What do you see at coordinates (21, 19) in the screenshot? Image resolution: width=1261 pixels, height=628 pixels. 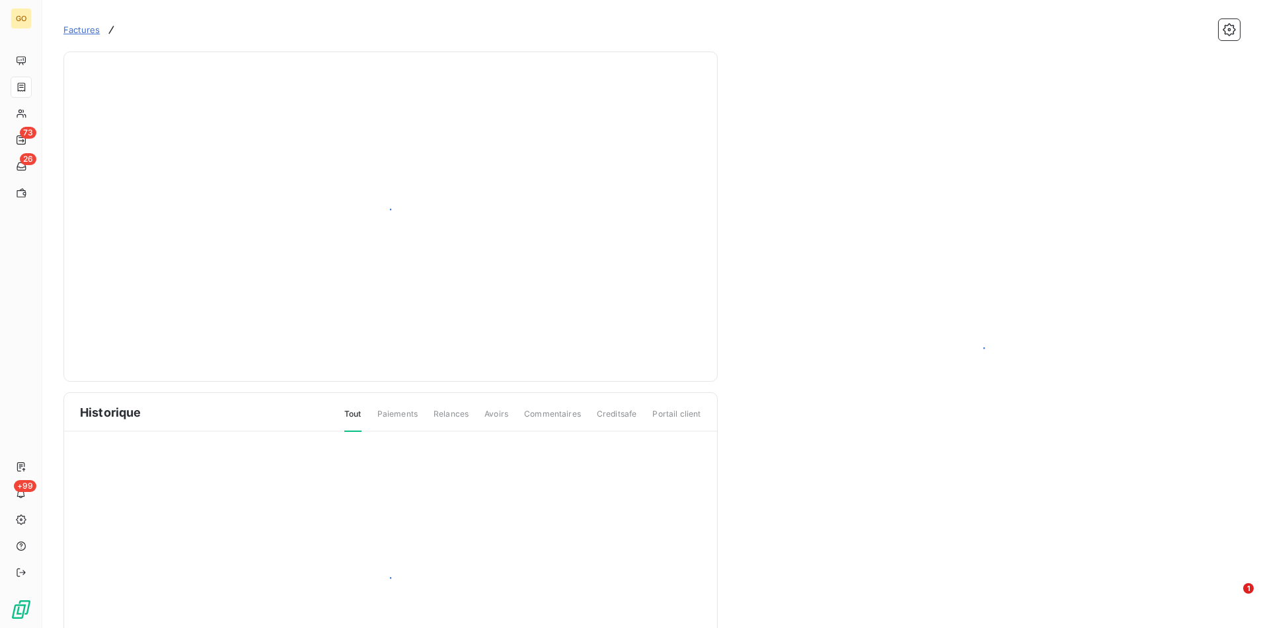 I see `div: GO` at bounding box center [21, 19].